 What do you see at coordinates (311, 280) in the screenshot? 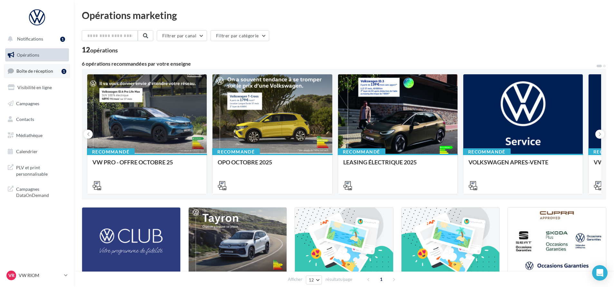
I see `span: 12` at bounding box center [311, 280].